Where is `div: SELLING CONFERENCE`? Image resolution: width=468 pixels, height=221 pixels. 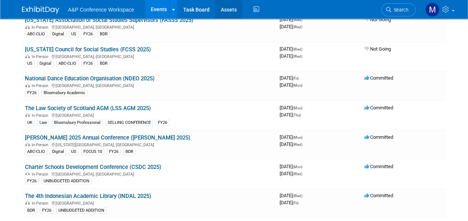
div: SELLING CONFERENCE is located at coordinates (129, 123).